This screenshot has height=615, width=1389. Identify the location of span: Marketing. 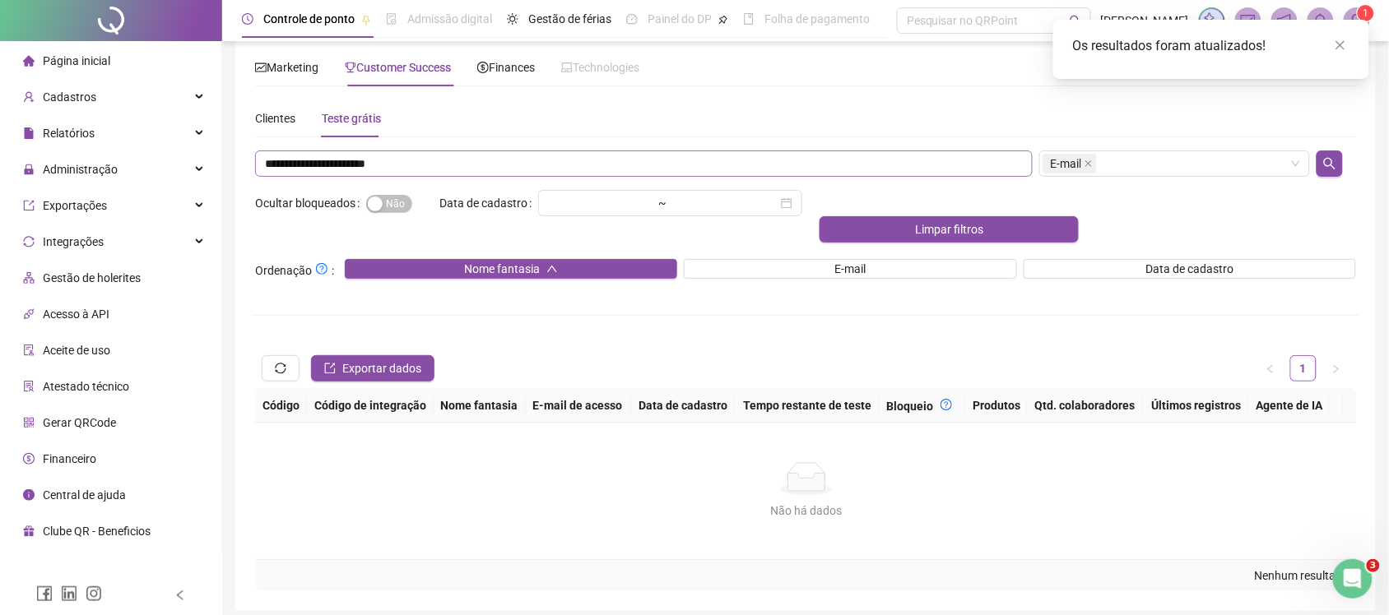
(286, 67).